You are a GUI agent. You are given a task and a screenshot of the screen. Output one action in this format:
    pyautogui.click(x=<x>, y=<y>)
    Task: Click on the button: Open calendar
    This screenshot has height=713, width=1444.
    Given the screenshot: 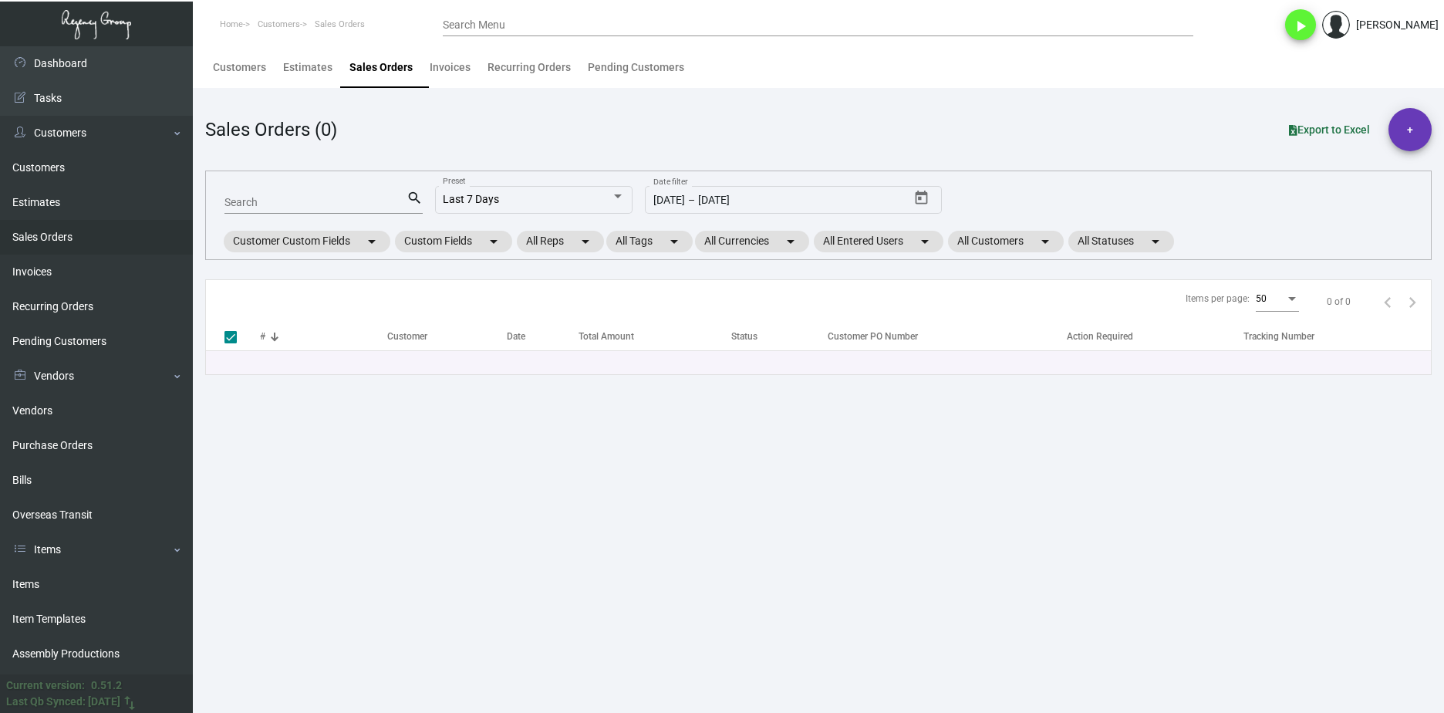 What is the action you would take?
    pyautogui.click(x=922, y=198)
    